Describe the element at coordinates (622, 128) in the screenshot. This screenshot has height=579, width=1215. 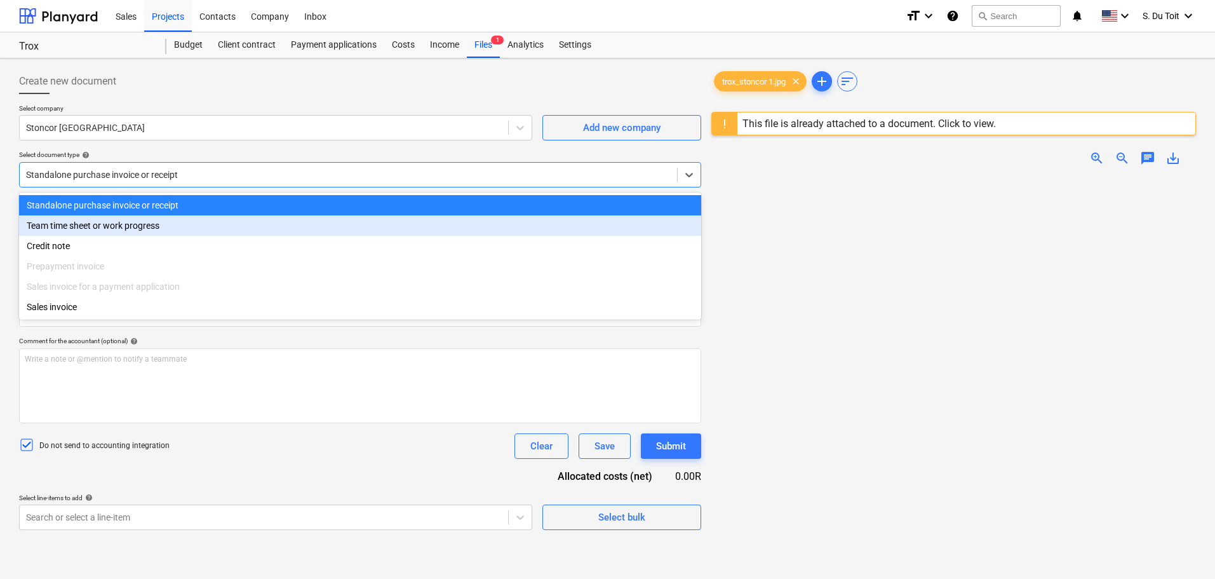
I see `button: Add new company` at that location.